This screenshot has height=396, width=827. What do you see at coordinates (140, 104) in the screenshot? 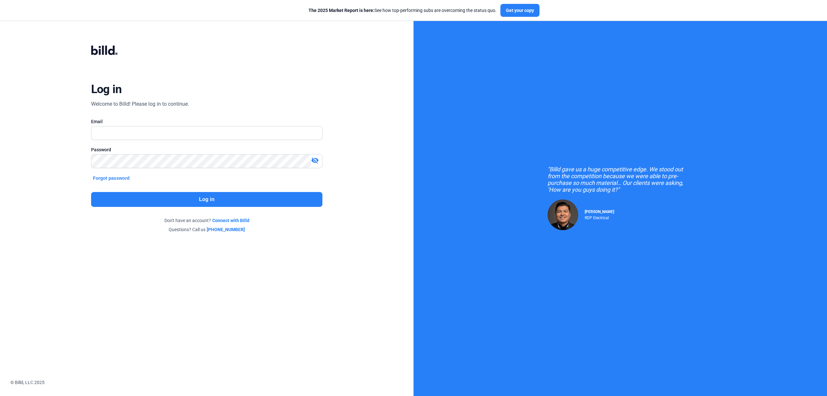
I see `div: Welcome to Billd! Please log in to continue.` at bounding box center [140, 104].